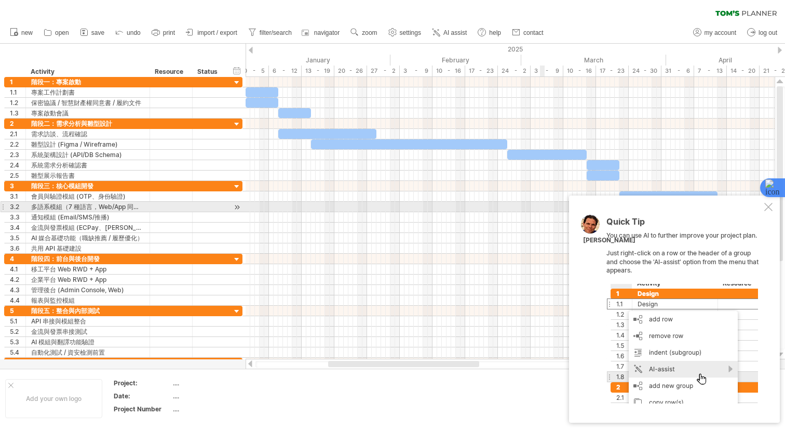 Image resolution: width=785 pixels, height=428 pixels. I want to click on div: 3.6, so click(18, 248).